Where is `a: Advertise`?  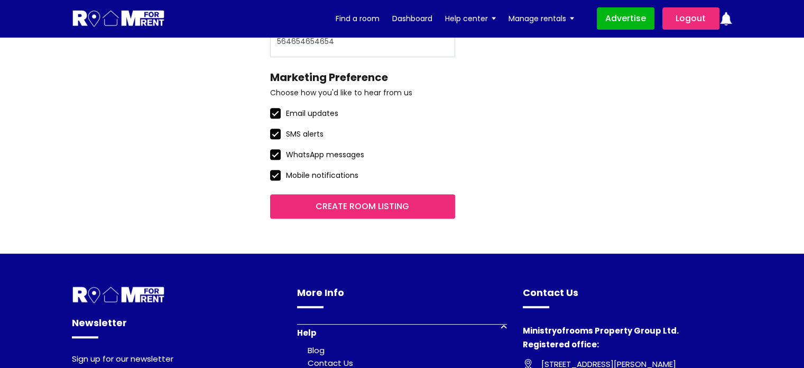 a: Advertise is located at coordinates (626, 19).